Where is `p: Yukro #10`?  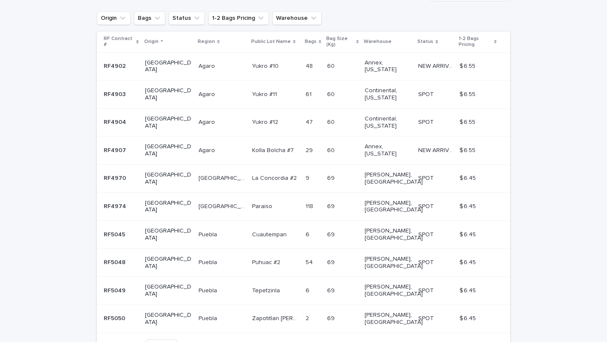 p: Yukro #10 is located at coordinates (266, 65).